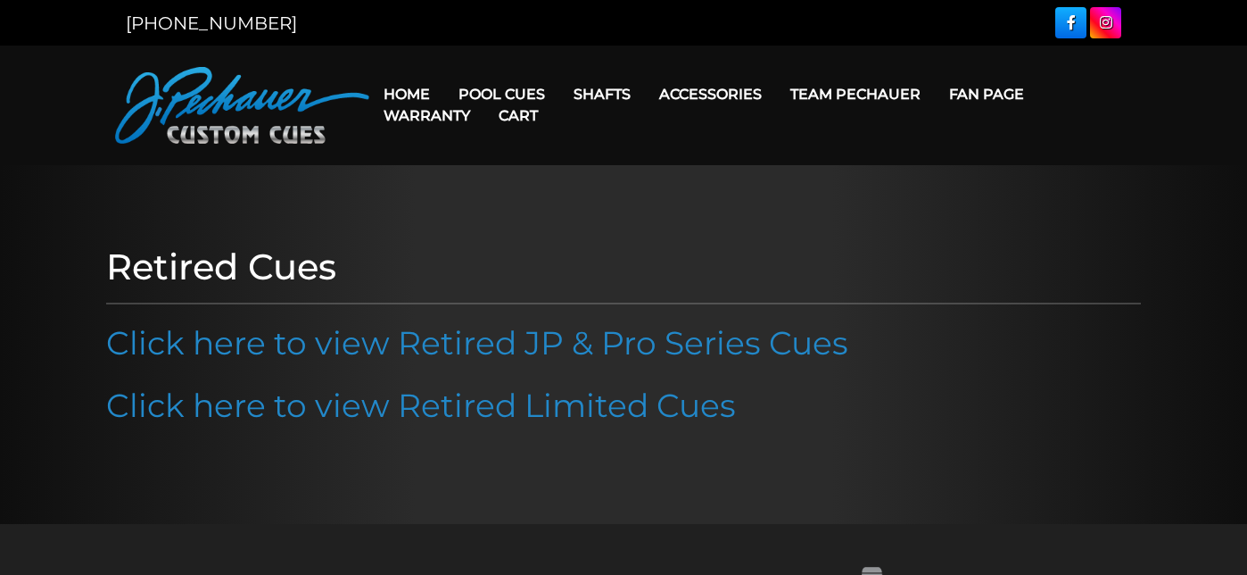  Describe the element at coordinates (624, 267) in the screenshot. I see `h1: Retired Cues` at that location.